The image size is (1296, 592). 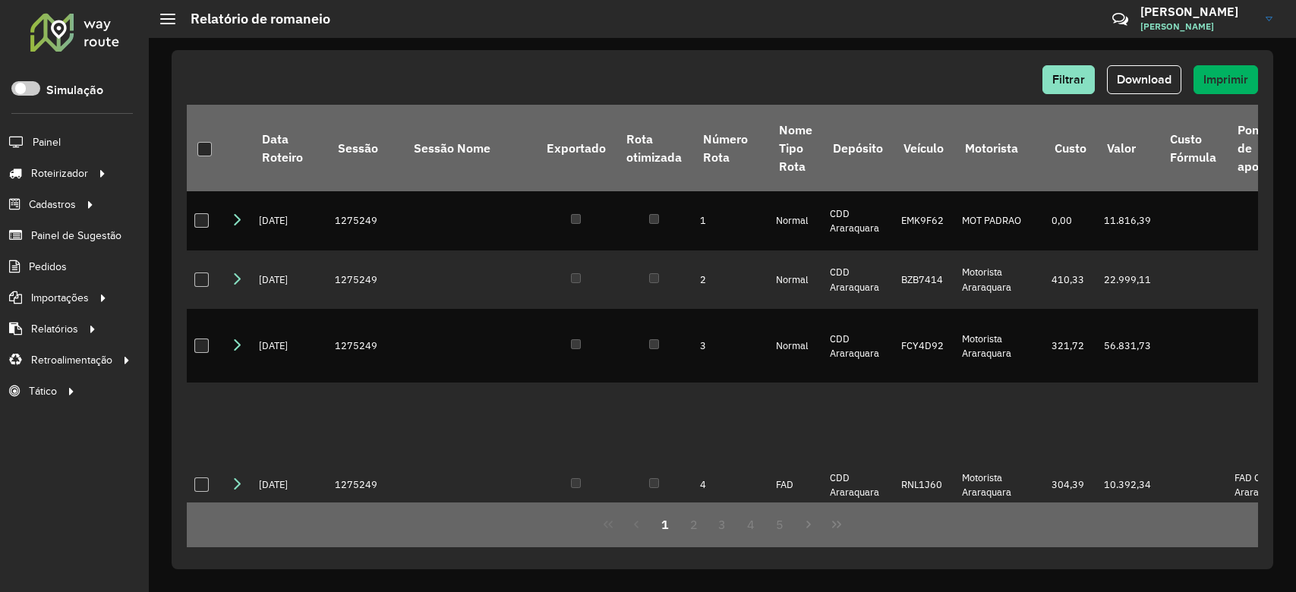 I want to click on td: 22.999,11, so click(x=1127, y=280).